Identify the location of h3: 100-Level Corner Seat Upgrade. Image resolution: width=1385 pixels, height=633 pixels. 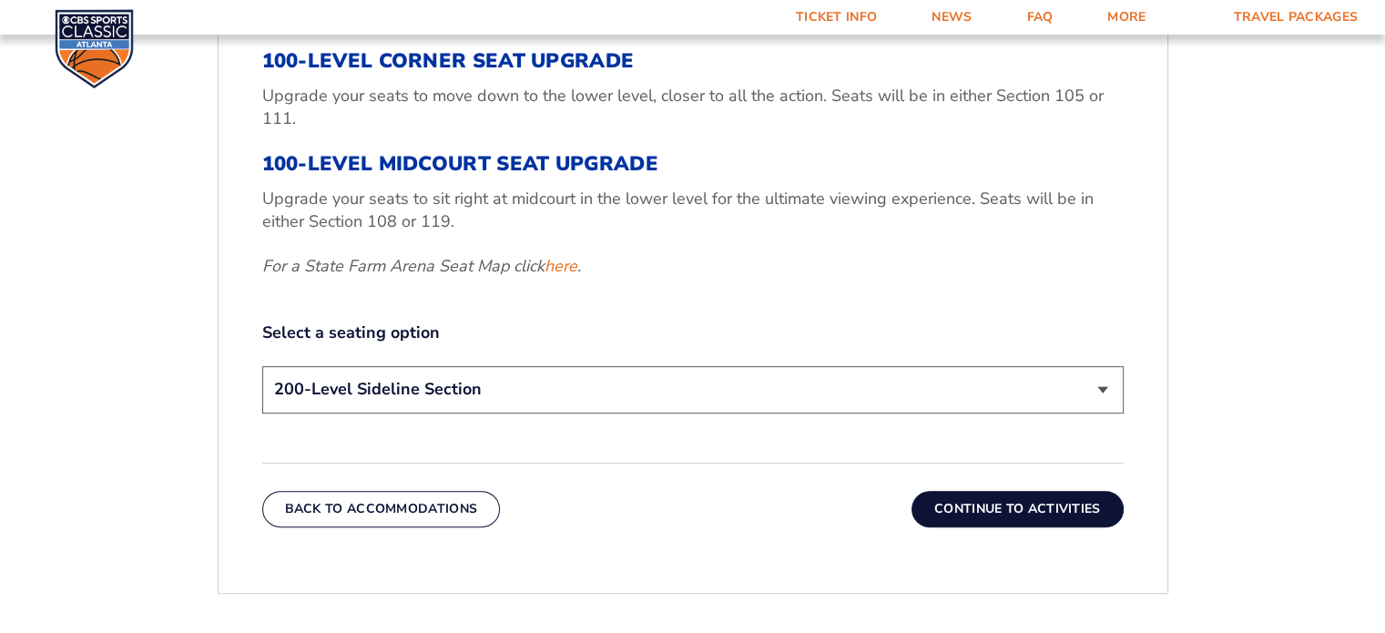
(693, 61).